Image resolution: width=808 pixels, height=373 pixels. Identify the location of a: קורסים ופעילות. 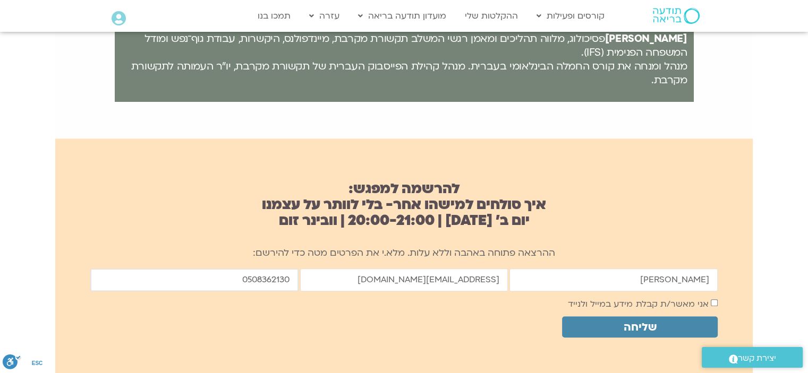
(570, 16).